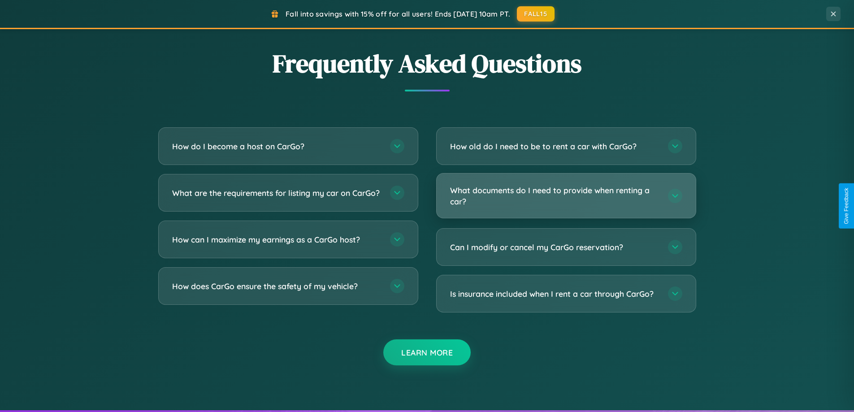 This screenshot has width=854, height=412. What do you see at coordinates (427, 63) in the screenshot?
I see `h2: Frequently Asked Questions` at bounding box center [427, 63].